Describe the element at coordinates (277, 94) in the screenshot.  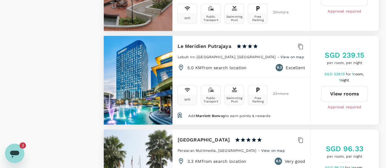
I see `span: 33 + more` at that location.